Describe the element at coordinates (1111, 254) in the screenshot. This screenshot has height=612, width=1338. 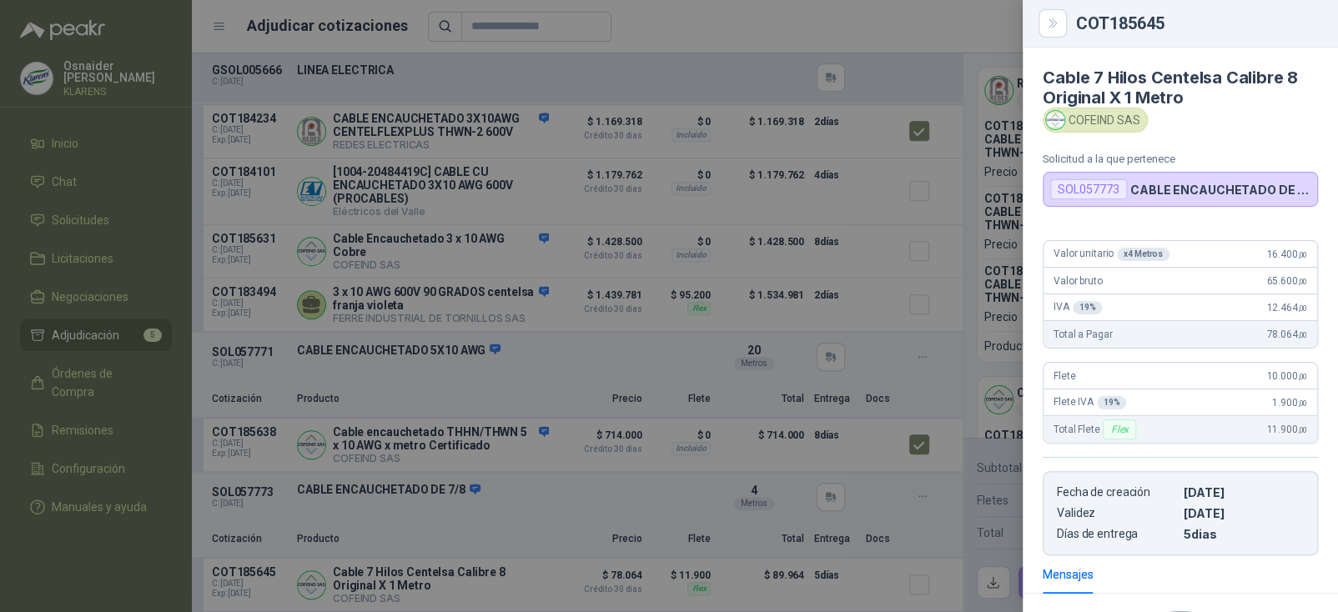
I see `span: Valor unitario` at that location.